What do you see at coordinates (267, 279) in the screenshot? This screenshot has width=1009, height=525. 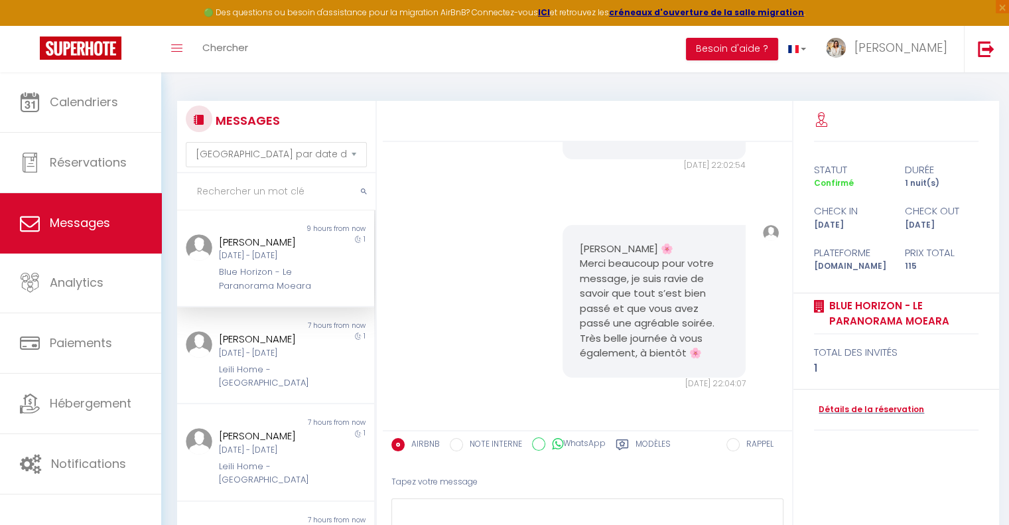 I see `div: Blue Horizon - Le Paranorama Moeara` at bounding box center [267, 279].